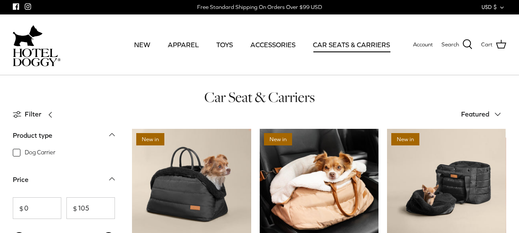 This screenshot has height=233, width=519. I want to click on a: hoteldoggycom, so click(37, 45).